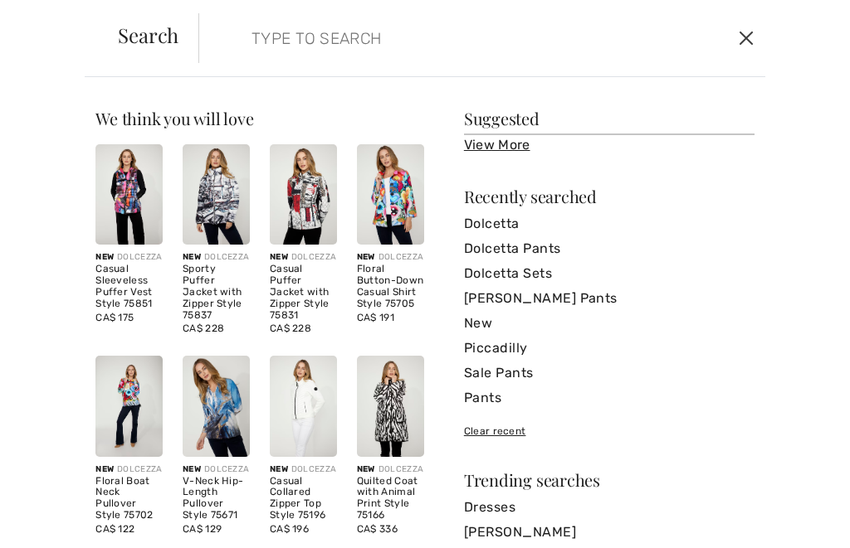 The width and height of the screenshot is (850, 548). I want to click on span: Search, so click(148, 35).